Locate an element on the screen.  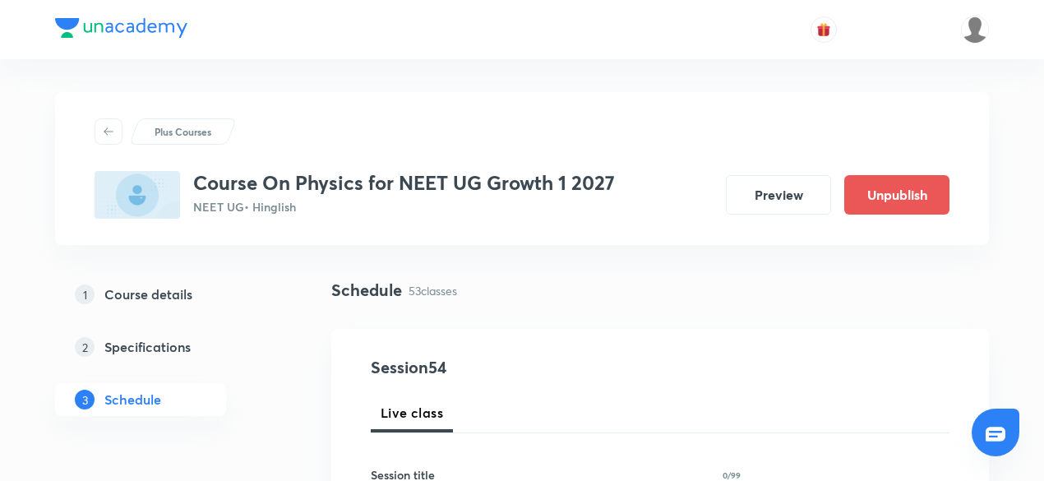
p: Plus Courses is located at coordinates (182, 131).